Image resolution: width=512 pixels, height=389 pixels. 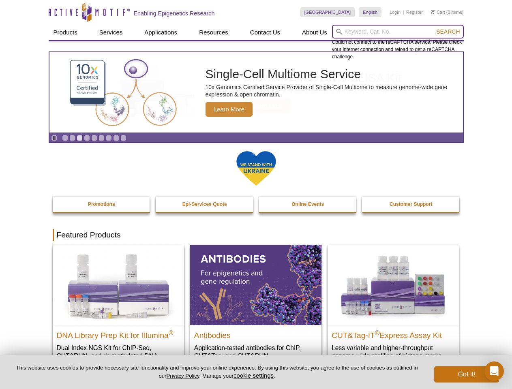 What do you see at coordinates (414, 12) in the screenshot?
I see `a: Register` at bounding box center [414, 12].